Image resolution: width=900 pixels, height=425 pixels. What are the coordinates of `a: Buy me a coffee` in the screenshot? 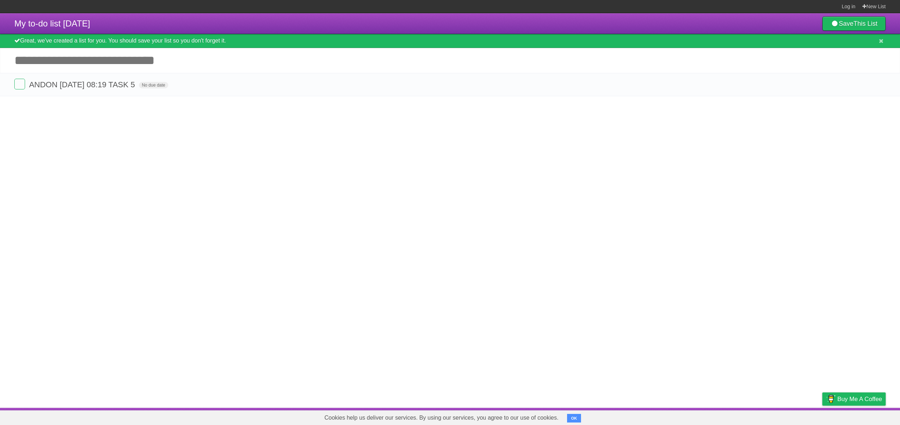 It's located at (853, 399).